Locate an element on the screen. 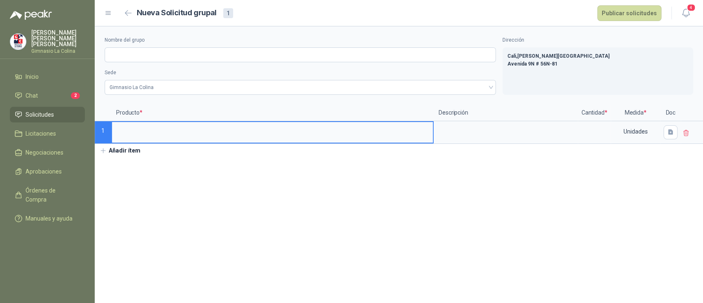  p: 1 is located at coordinates (103, 132).